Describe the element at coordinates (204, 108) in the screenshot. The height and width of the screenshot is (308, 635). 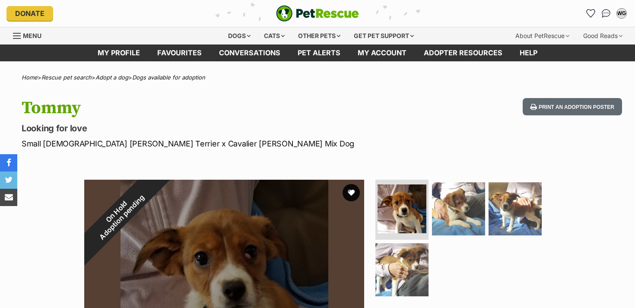
I see `h1: Tommy` at that location.